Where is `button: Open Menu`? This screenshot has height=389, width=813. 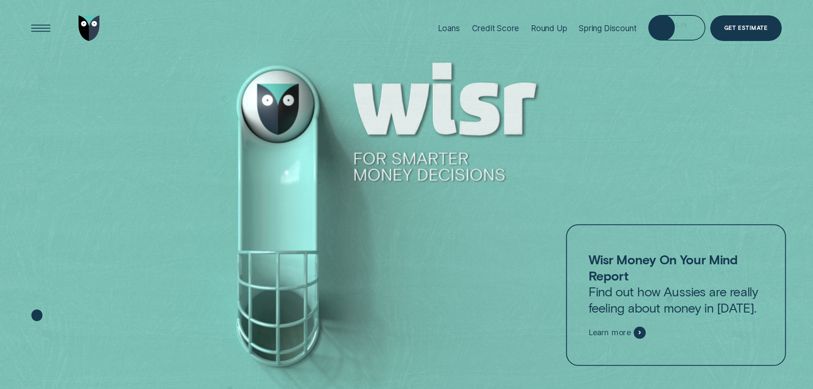 button: Open Menu is located at coordinates (41, 28).